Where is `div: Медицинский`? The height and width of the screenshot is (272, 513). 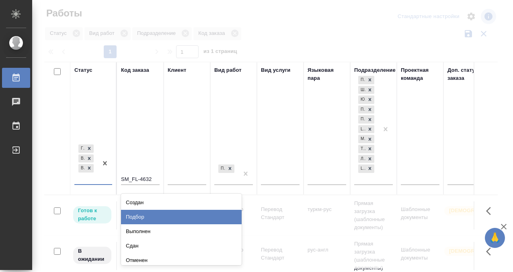 div: Медицинский is located at coordinates (362, 139).